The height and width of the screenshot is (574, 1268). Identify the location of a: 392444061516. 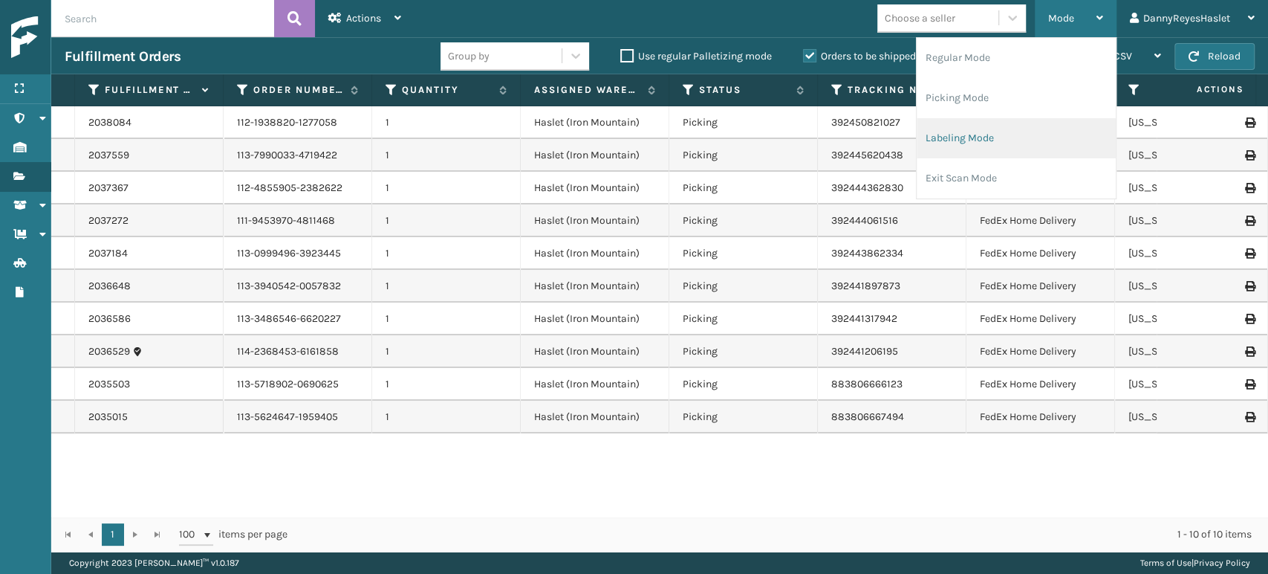
(865, 220).